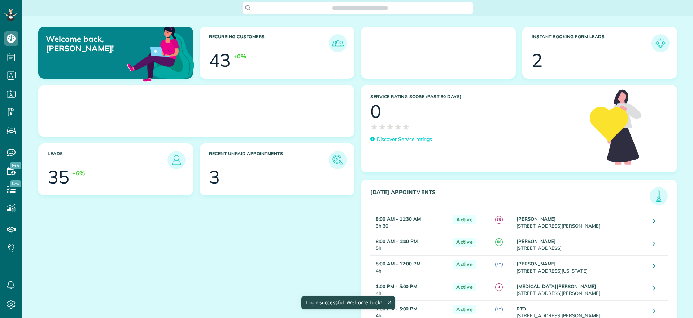 The height and width of the screenshot is (318, 693). I want to click on img: icon_form_leads-04211a6a04a5b2264e4ee56bc0799ec3eb69b7e499cbb523a139df1d13a81ae0.png, so click(661, 43).